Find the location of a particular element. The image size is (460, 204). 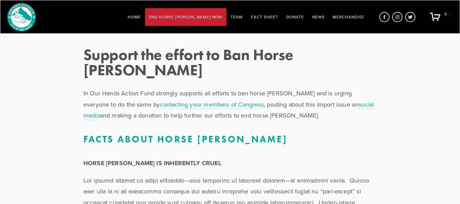

span: 0 is located at coordinates (447, 14).